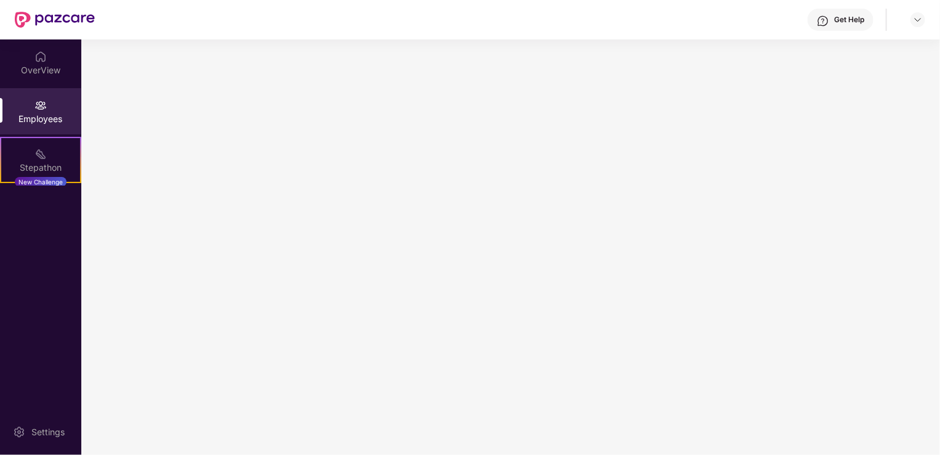 The image size is (940, 455). What do you see at coordinates (849, 20) in the screenshot?
I see `div: Get Help` at bounding box center [849, 20].